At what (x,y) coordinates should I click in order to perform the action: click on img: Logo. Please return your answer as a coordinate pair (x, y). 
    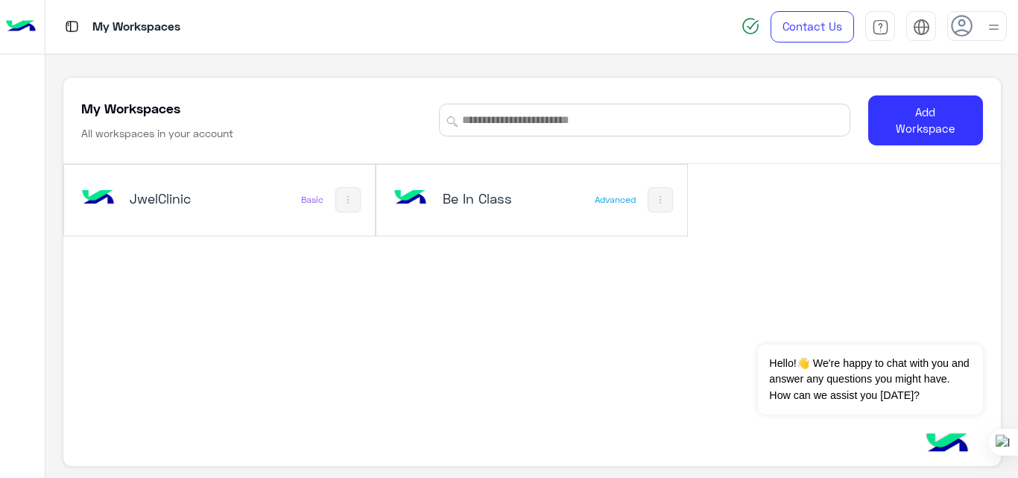
    Looking at the image, I should click on (21, 27).